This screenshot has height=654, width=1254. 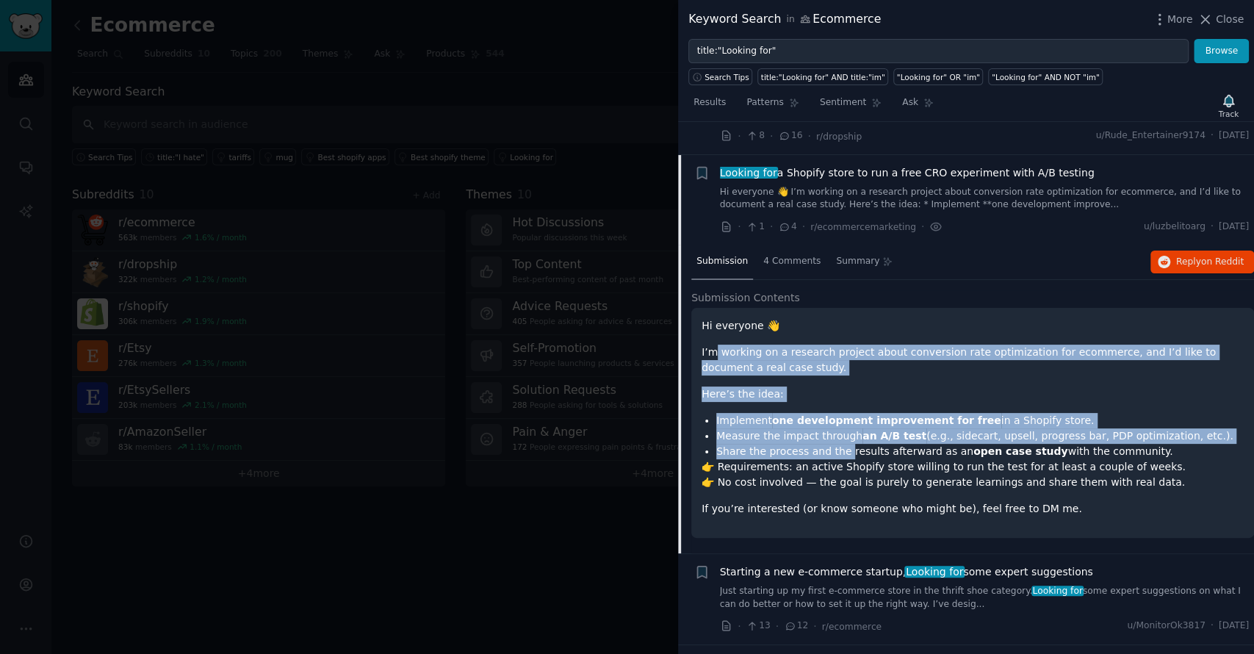 I want to click on a: Sentiment, so click(x=851, y=106).